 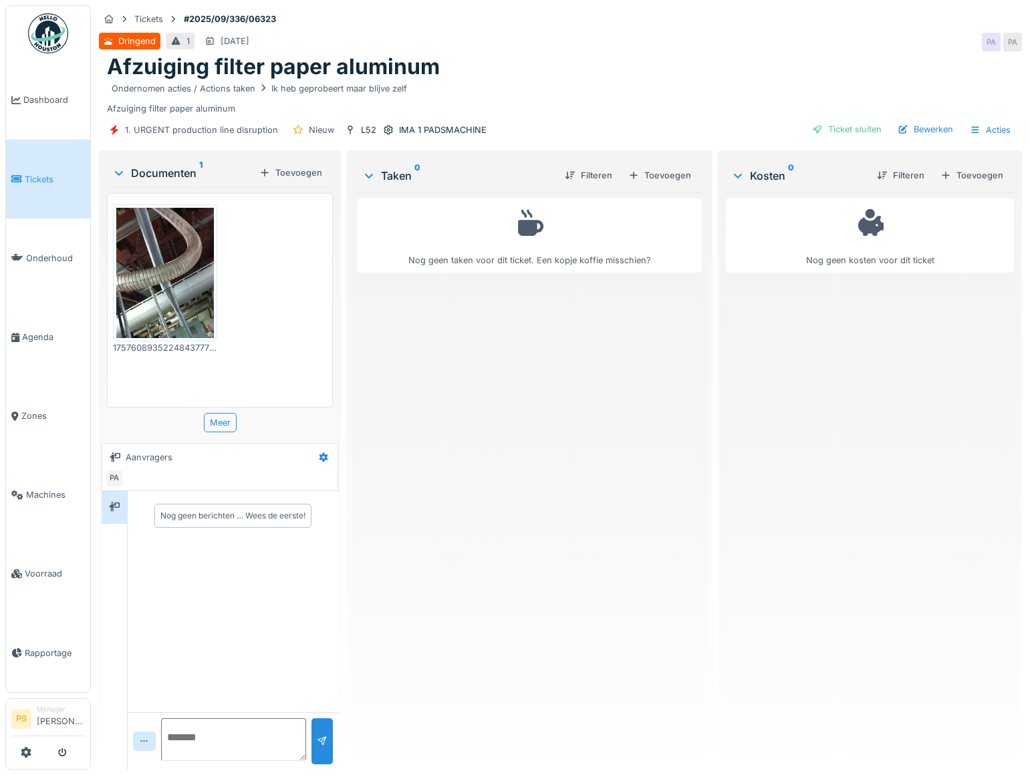 I want to click on span: Onderhoud, so click(x=55, y=258).